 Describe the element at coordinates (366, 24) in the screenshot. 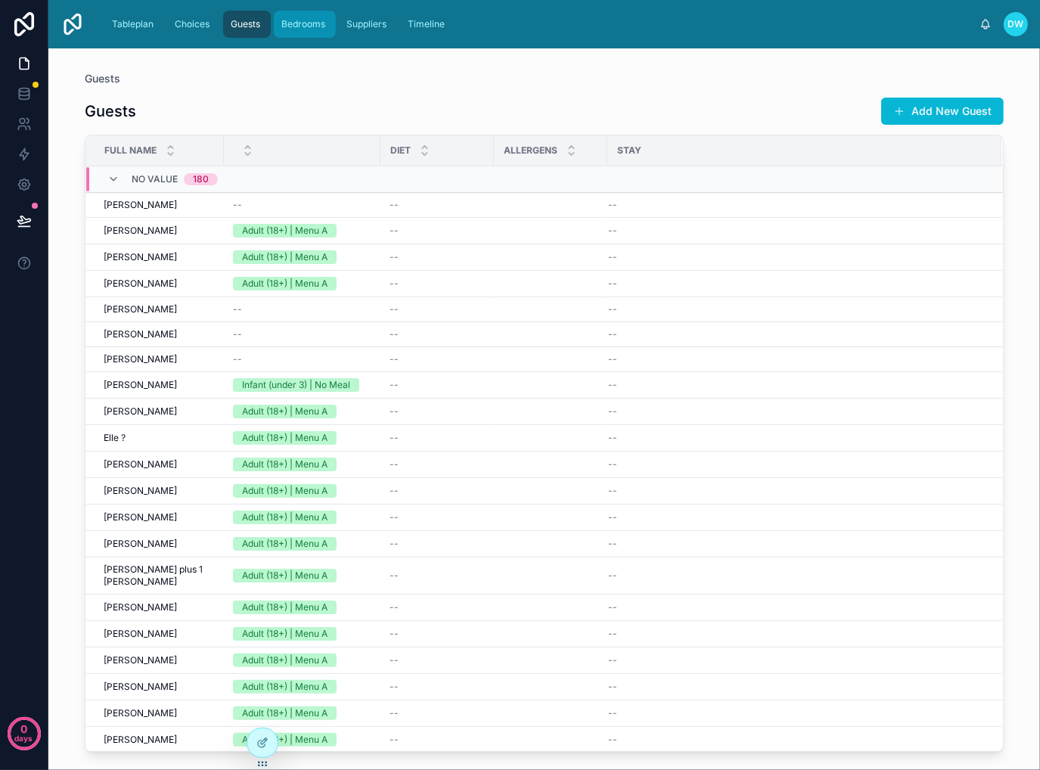

I see `span: Suppliers` at that location.